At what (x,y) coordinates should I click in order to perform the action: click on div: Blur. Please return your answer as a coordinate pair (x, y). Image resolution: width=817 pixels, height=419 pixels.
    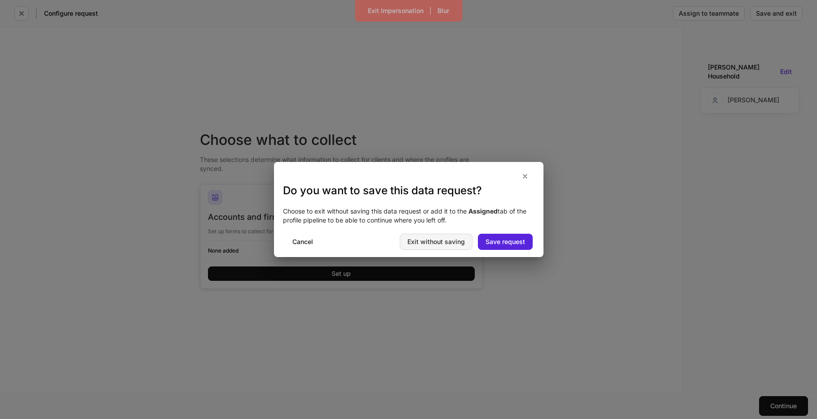
    Looking at the image, I should click on (443, 11).